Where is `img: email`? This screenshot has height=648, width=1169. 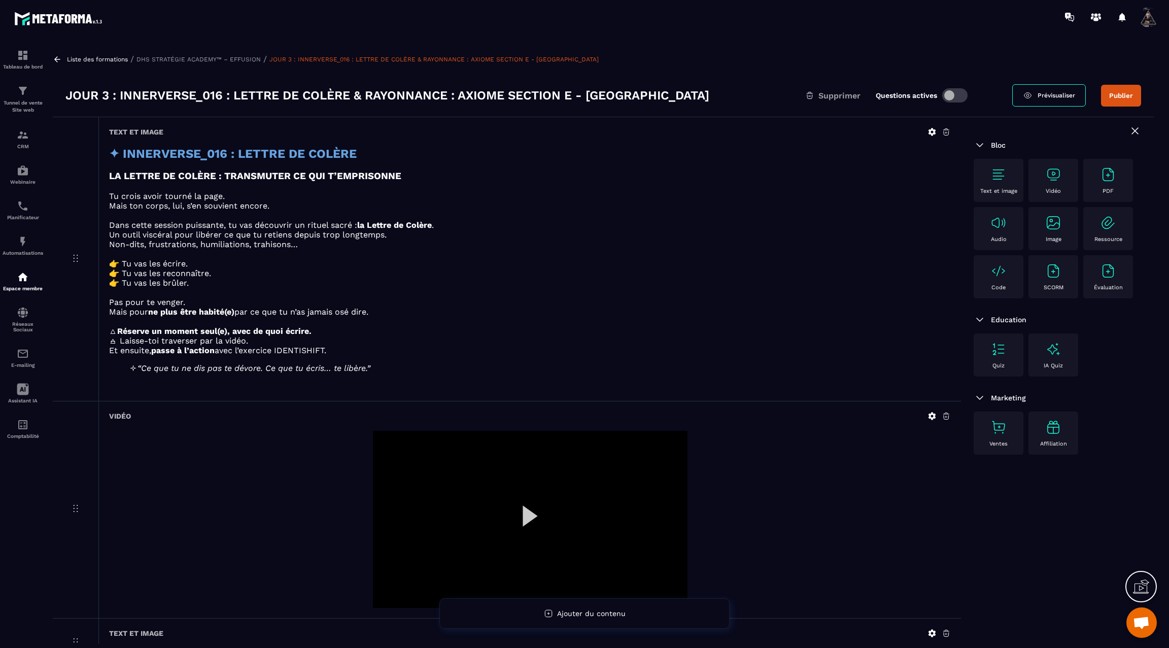
img: email is located at coordinates (23, 354).